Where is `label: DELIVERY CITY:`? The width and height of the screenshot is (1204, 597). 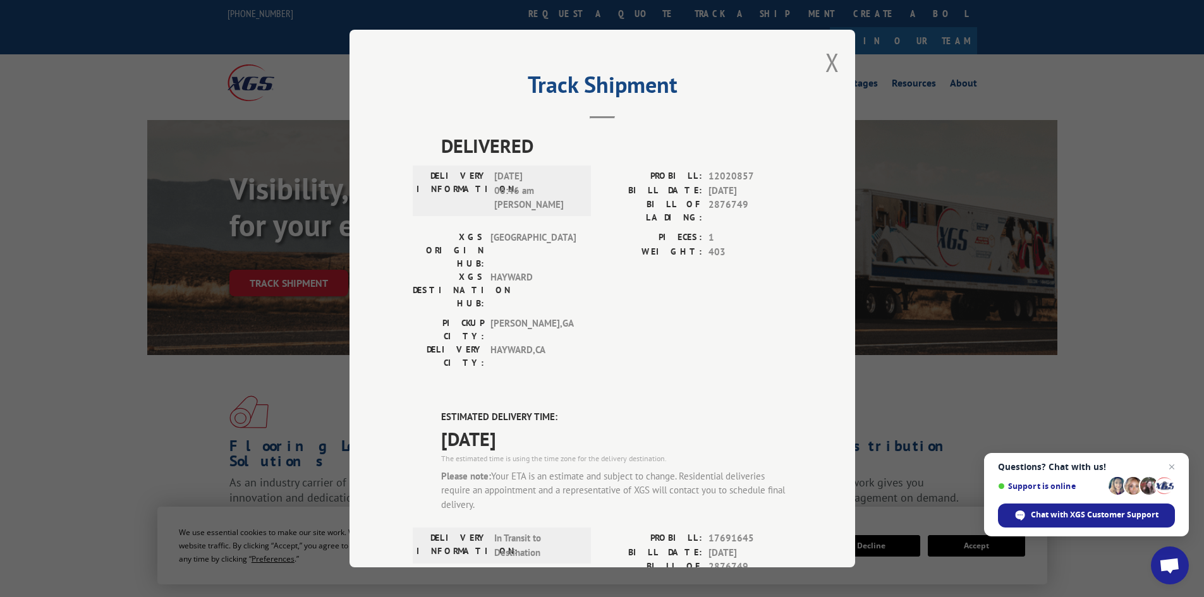 label: DELIVERY CITY: is located at coordinates (448, 356).